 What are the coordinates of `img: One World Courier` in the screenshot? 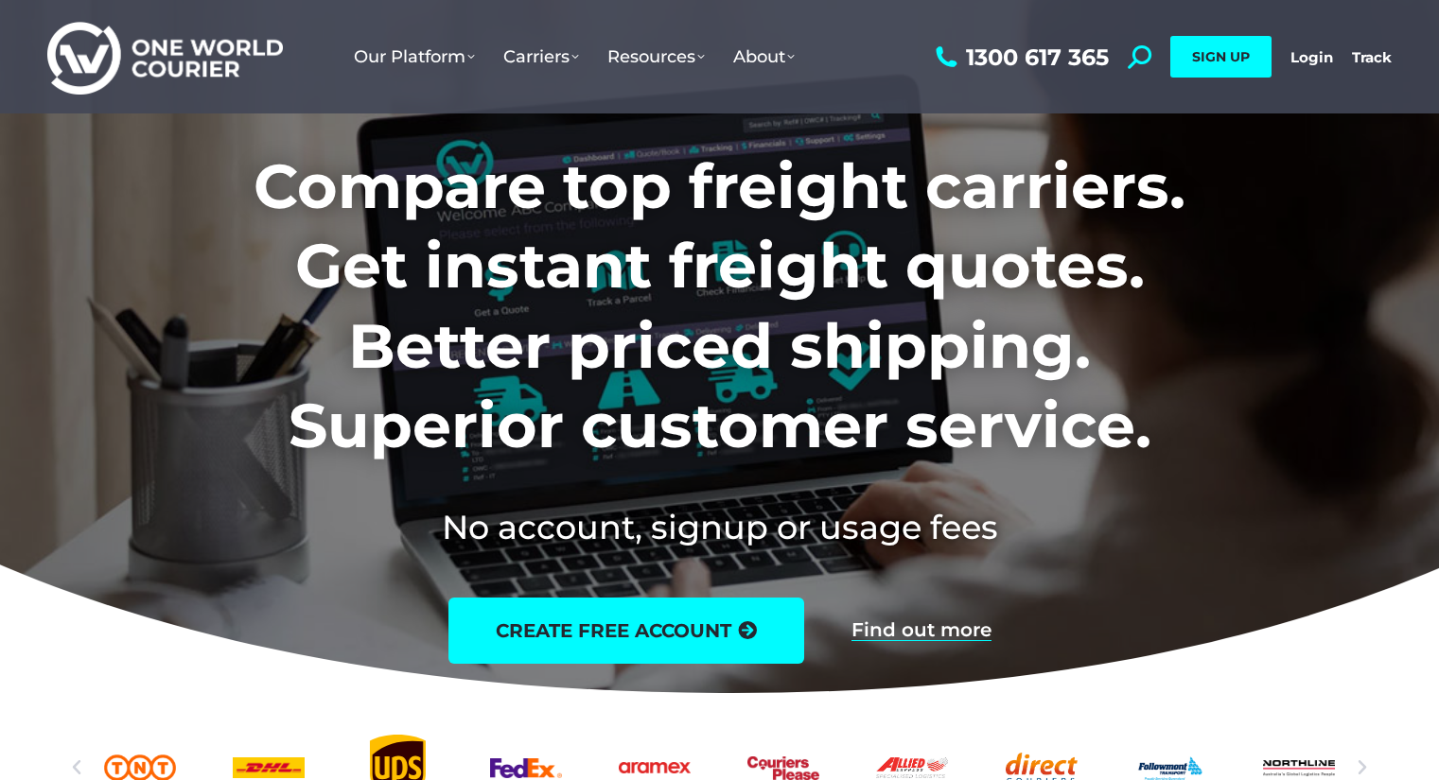 It's located at (165, 57).